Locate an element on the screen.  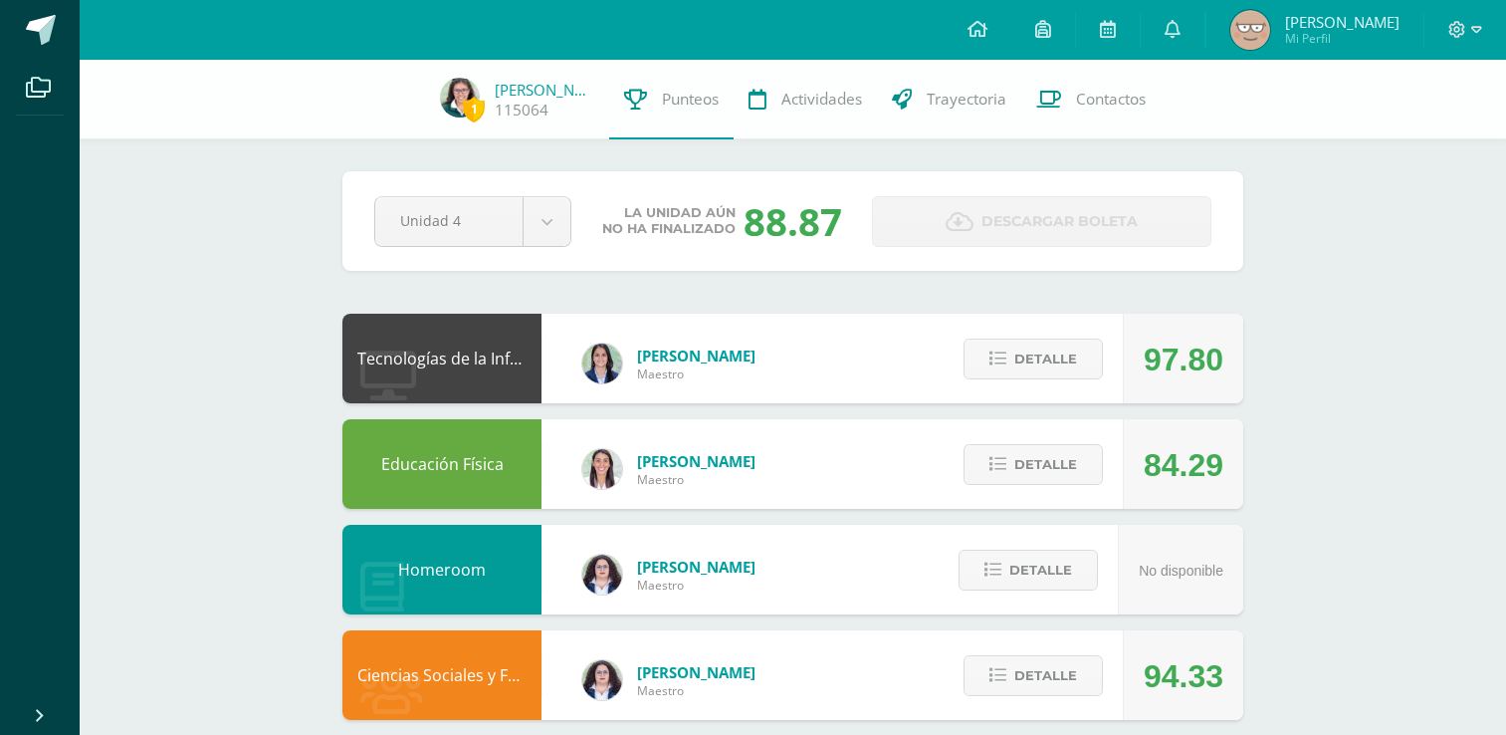
span: La unidad aún no ha finalizado is located at coordinates (669, 221).